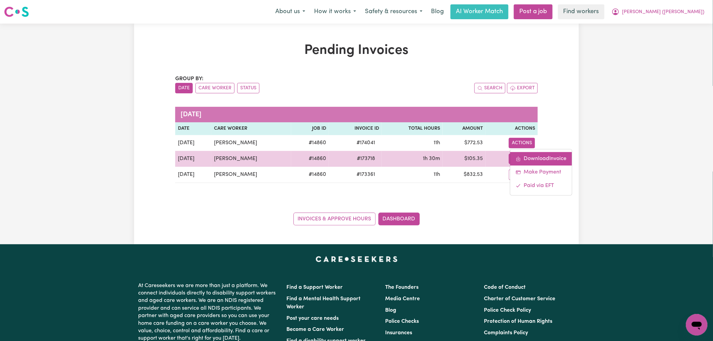 The height and width of the screenshot is (341, 713). Describe the element at coordinates (356, 259) in the screenshot. I see `a: Careseekers home page` at that location.